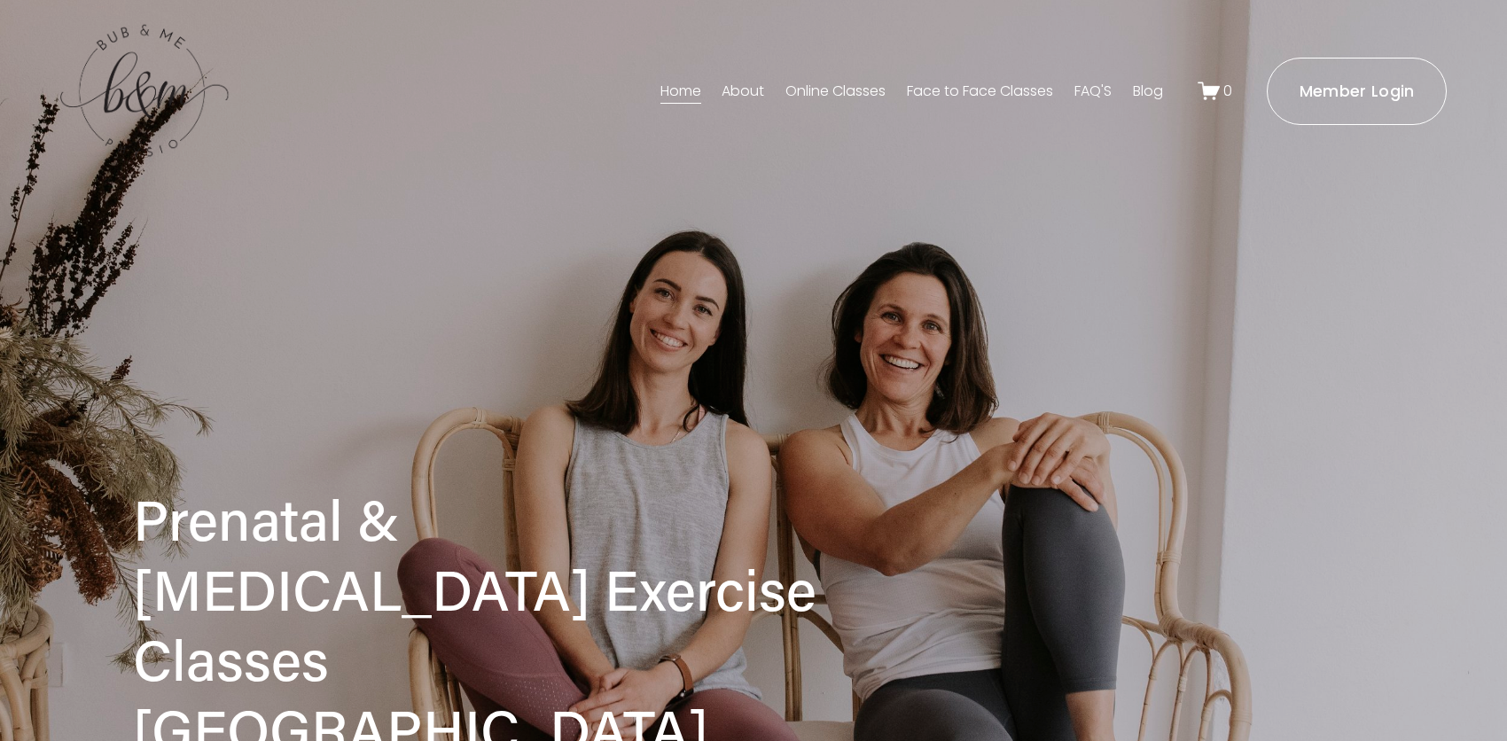 Image resolution: width=1507 pixels, height=741 pixels. What do you see at coordinates (1148, 91) in the screenshot?
I see `a: Blog` at bounding box center [1148, 91].